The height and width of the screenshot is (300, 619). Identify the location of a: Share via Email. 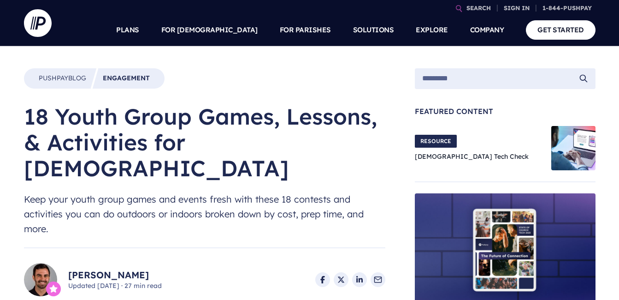
(378, 279).